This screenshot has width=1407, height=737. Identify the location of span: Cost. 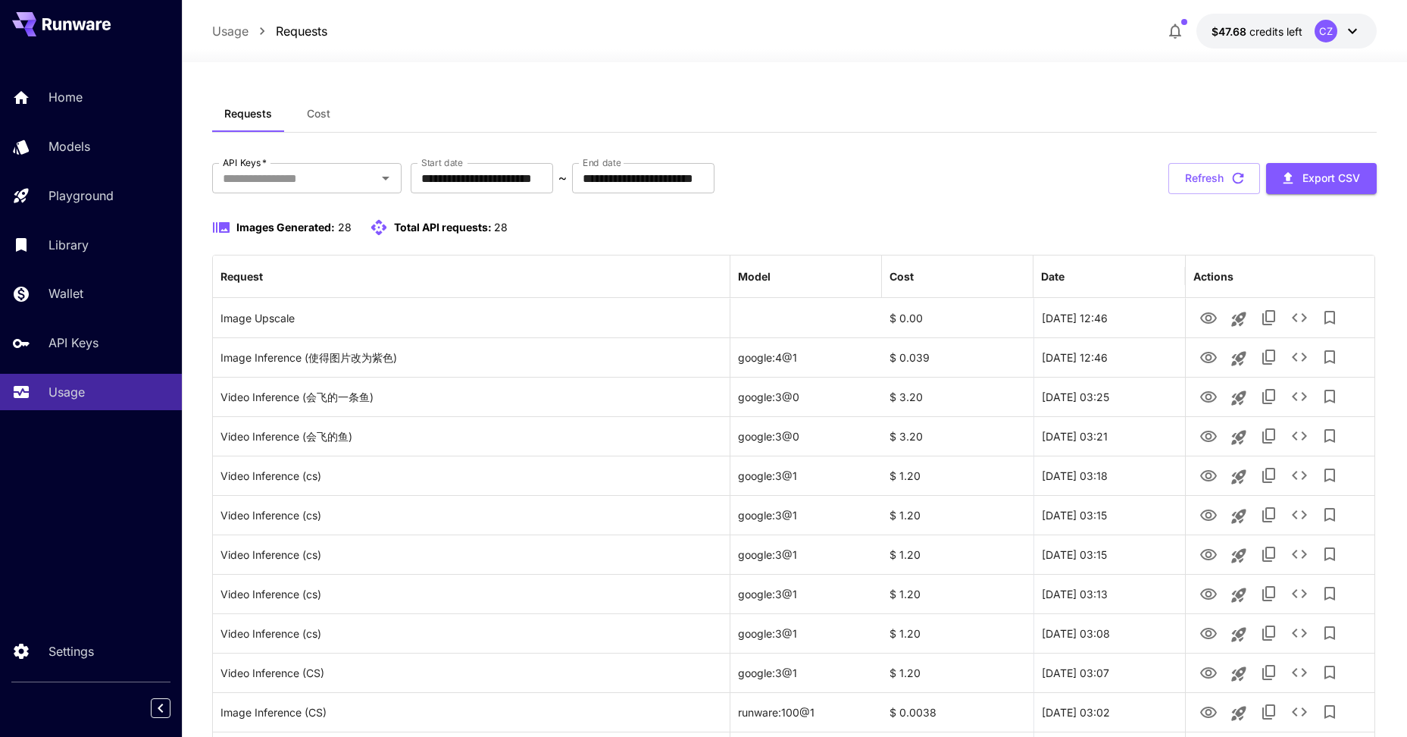
(318, 114).